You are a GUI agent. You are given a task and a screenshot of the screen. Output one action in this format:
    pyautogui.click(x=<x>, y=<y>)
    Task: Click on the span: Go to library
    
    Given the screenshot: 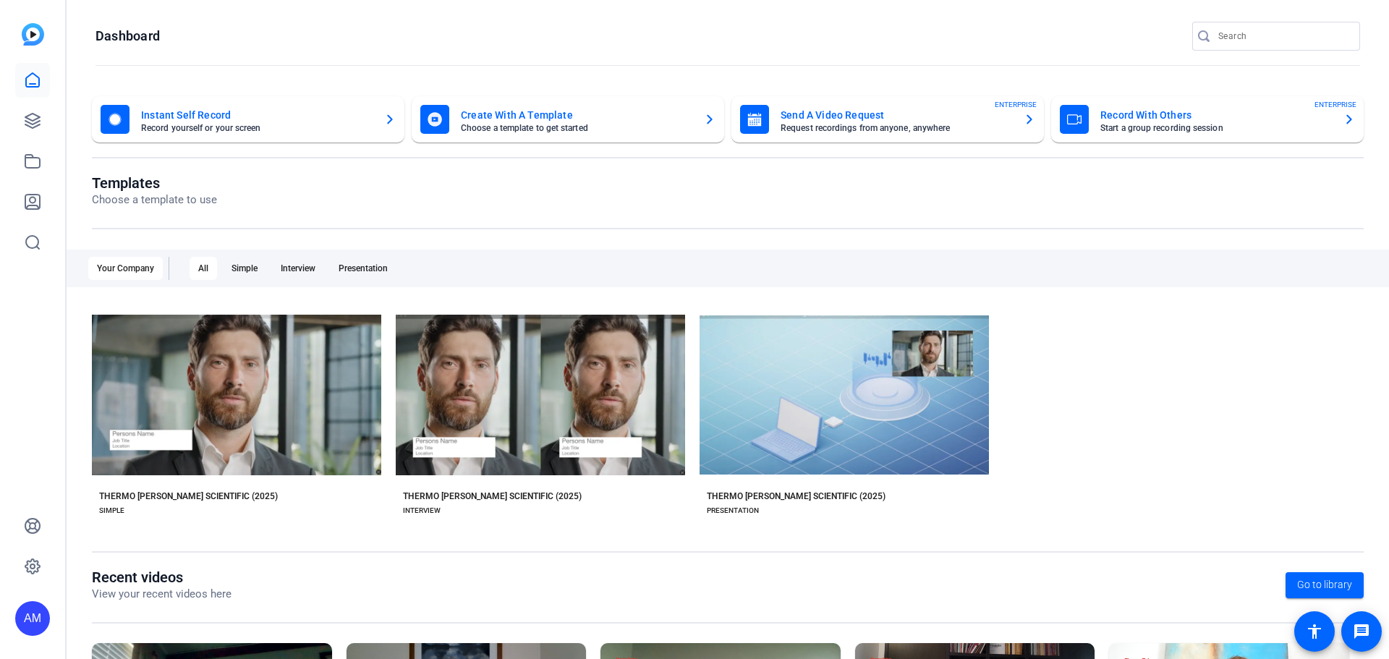 What is the action you would take?
    pyautogui.click(x=1325, y=585)
    